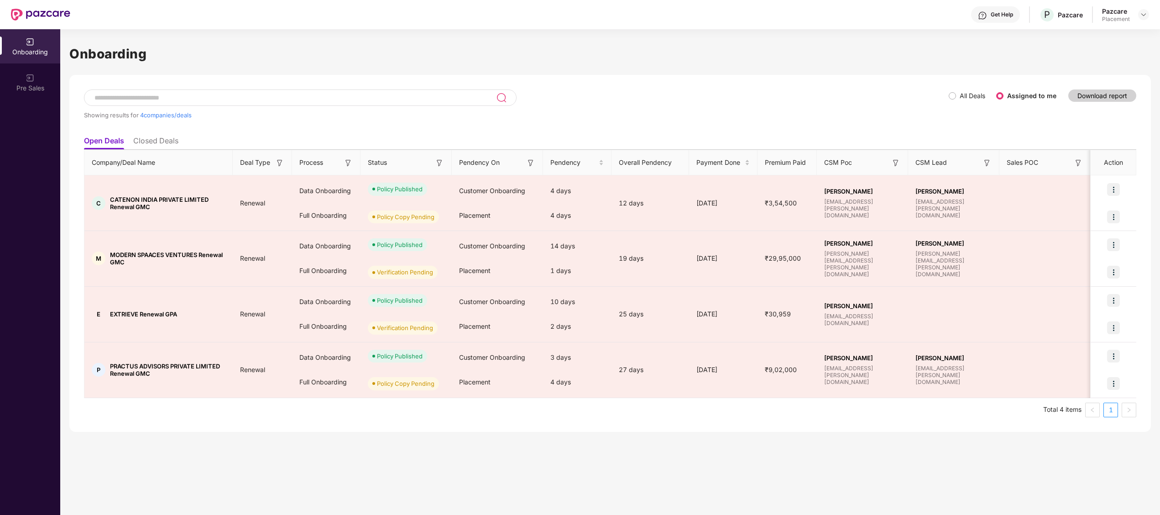  What do you see at coordinates (577, 326) in the screenshot?
I see `div: 2 days` at bounding box center [577, 326].